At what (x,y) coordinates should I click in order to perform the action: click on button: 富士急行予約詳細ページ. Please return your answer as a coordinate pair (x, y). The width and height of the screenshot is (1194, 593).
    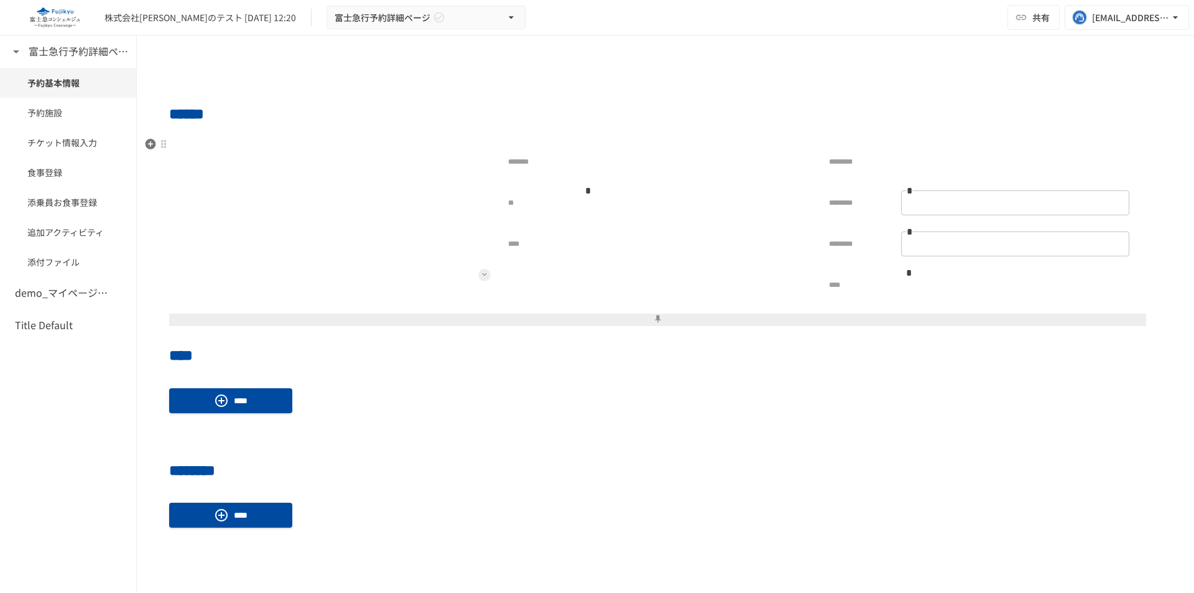
    Looking at the image, I should click on (426, 17).